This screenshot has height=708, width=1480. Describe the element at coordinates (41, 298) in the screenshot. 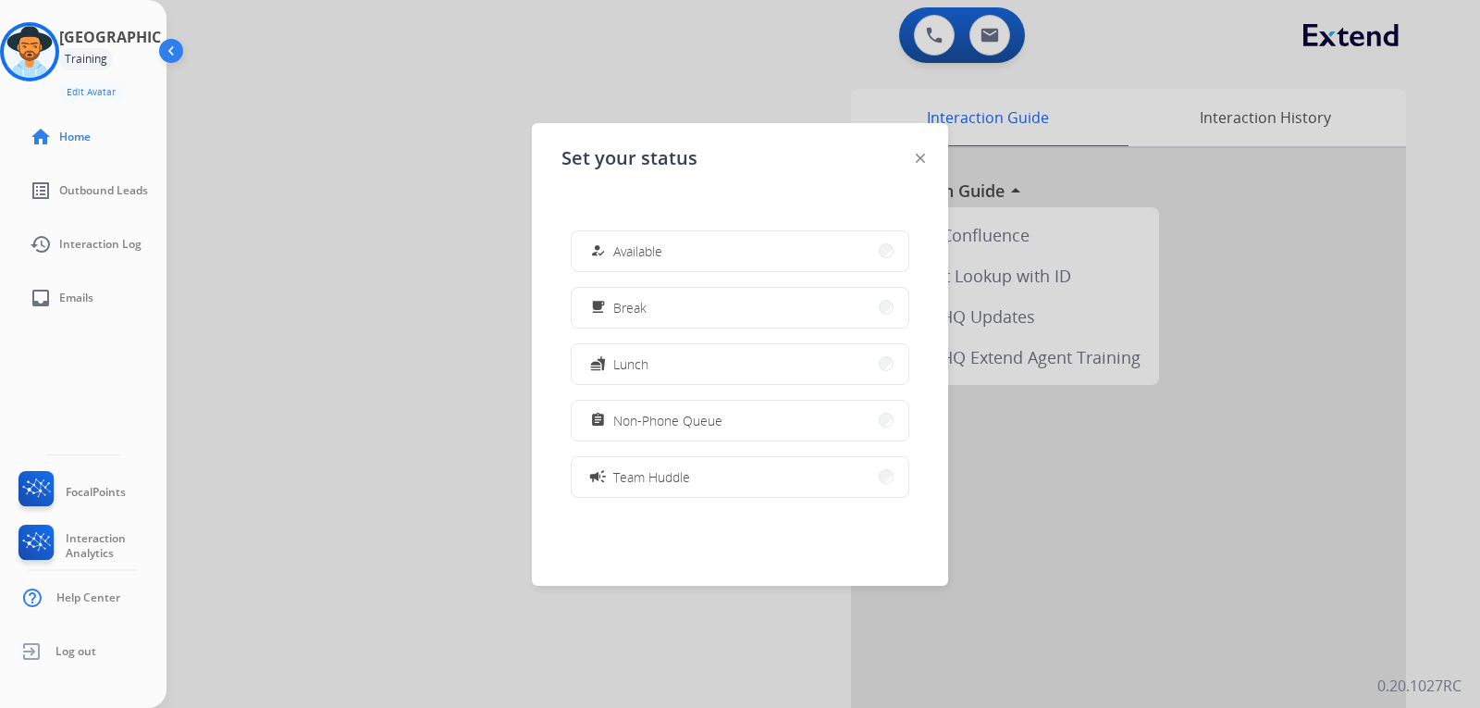

I see `mat-icon: inbox` at that location.